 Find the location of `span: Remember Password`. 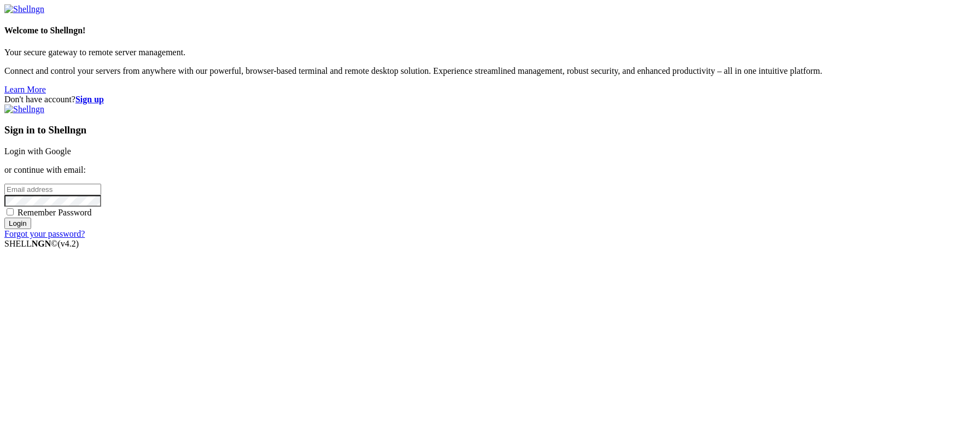

span: Remember Password is located at coordinates (55, 212).